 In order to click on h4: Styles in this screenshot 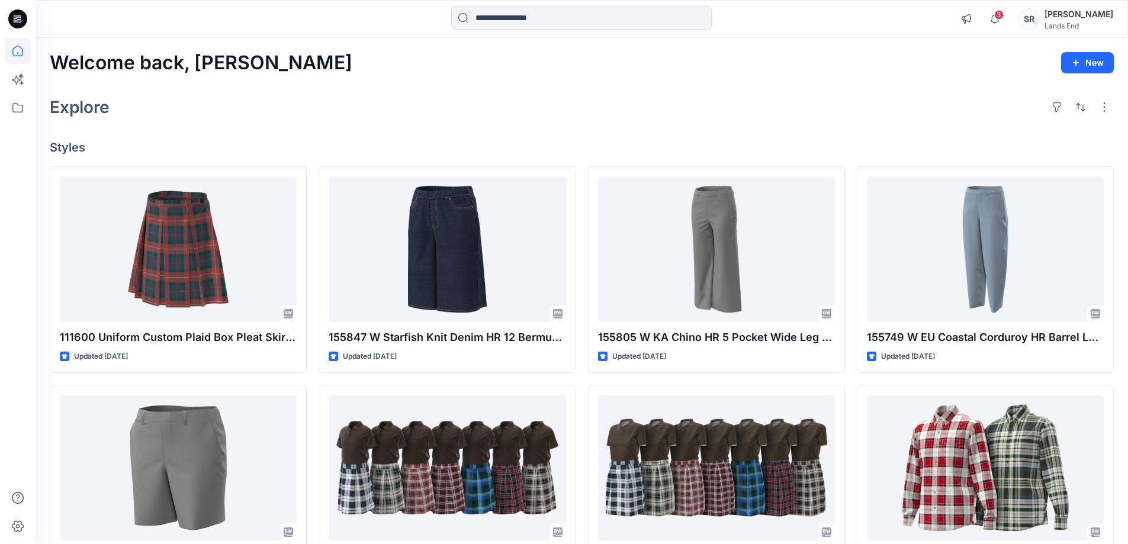, I will do `click(581, 147)`.